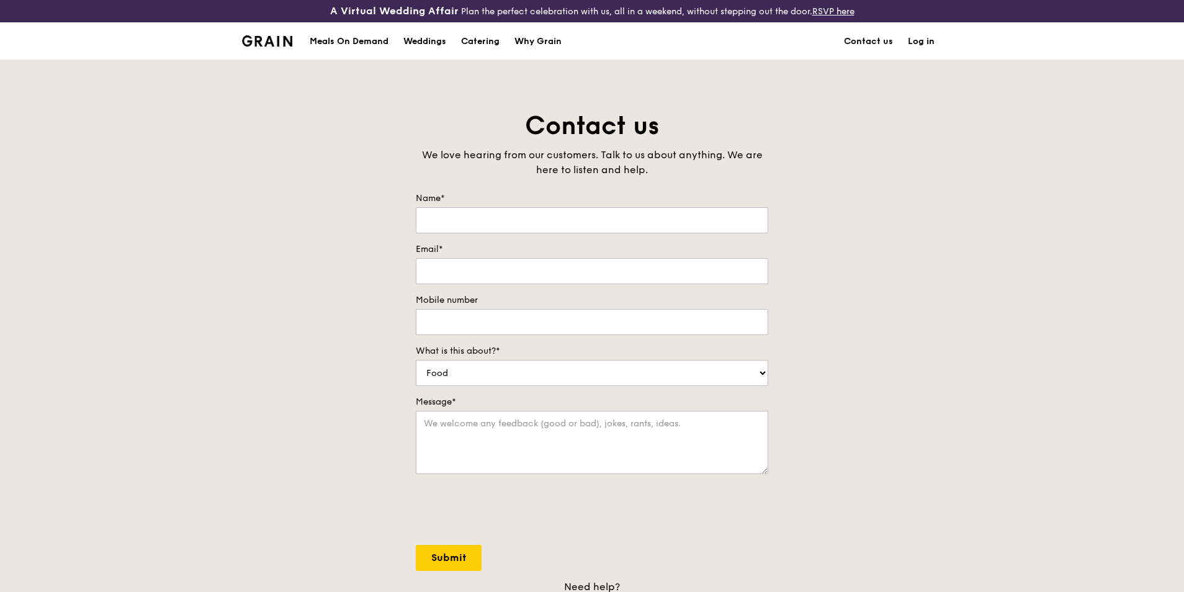 This screenshot has height=592, width=1184. Describe the element at coordinates (425, 42) in the screenshot. I see `div: Weddings` at that location.